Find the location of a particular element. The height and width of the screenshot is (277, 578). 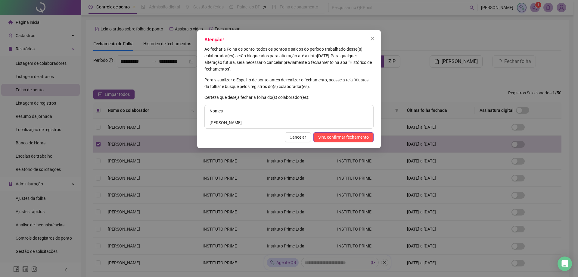

button: Sim, confirmar fechamento is located at coordinates (344, 137).